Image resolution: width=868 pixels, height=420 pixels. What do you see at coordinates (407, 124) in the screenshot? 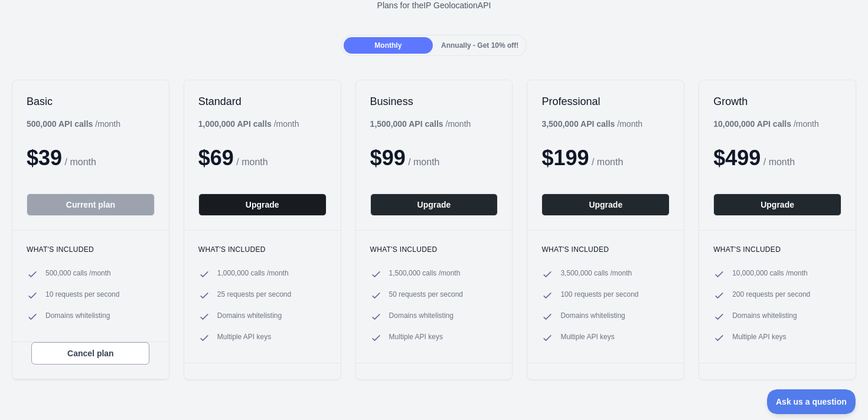
I see `b: 1,500,000 API calls` at bounding box center [407, 124].